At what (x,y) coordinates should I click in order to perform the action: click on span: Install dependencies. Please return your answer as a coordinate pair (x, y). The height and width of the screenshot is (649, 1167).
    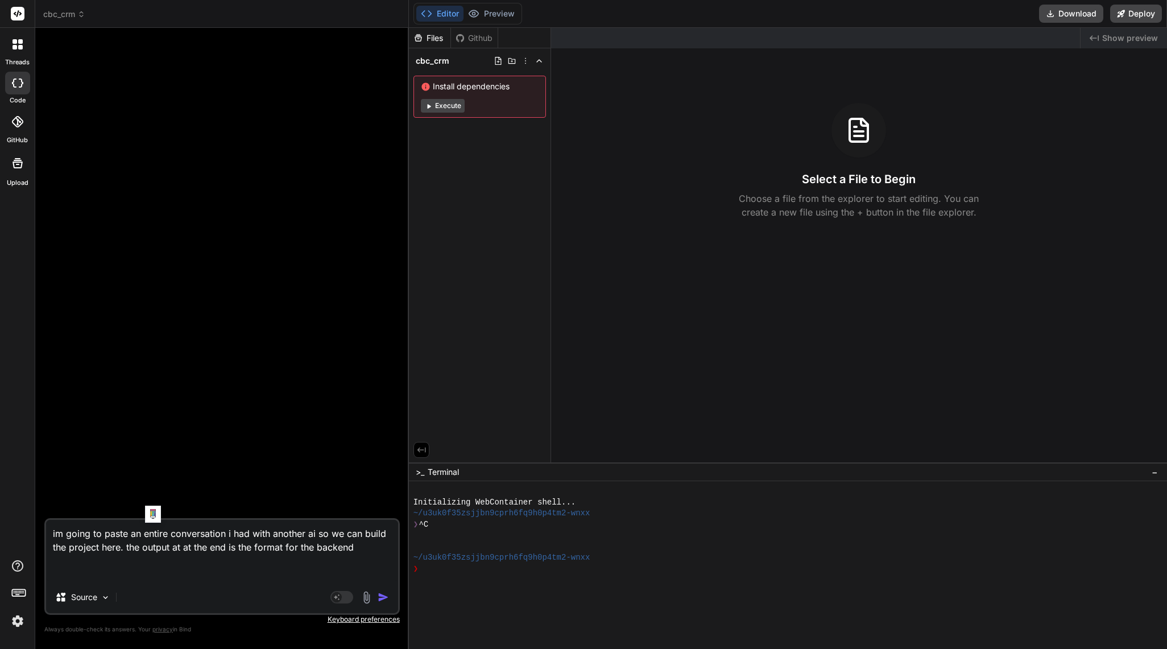
    Looking at the image, I should click on (479, 86).